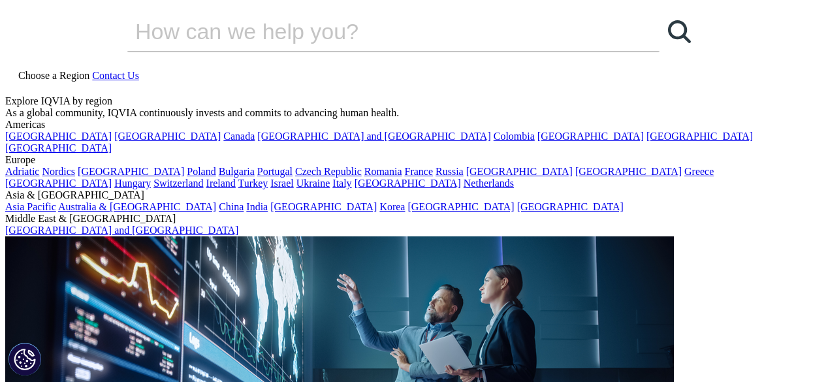 The image size is (826, 382). I want to click on a: Hungary, so click(133, 183).